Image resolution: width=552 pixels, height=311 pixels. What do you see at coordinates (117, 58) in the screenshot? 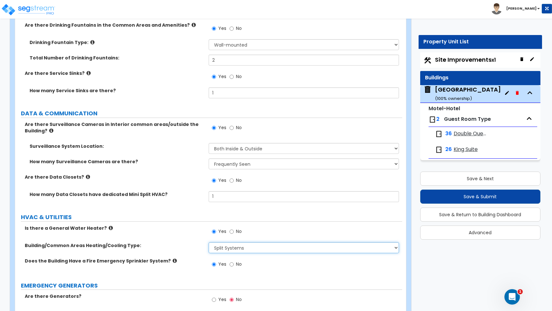
I see `label: Total Number of Drinking Fountains:` at bounding box center [117, 58].